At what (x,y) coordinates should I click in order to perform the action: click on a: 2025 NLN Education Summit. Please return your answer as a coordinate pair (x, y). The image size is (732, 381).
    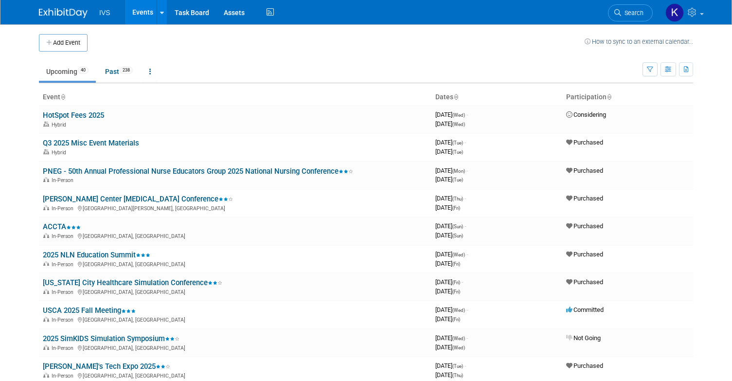
    Looking at the image, I should click on (96, 255).